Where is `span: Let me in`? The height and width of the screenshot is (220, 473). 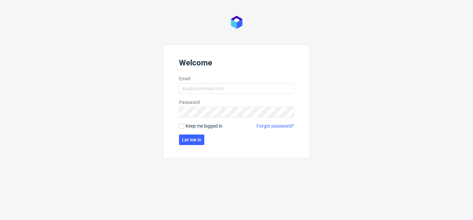
span: Let me in is located at coordinates (191, 139).